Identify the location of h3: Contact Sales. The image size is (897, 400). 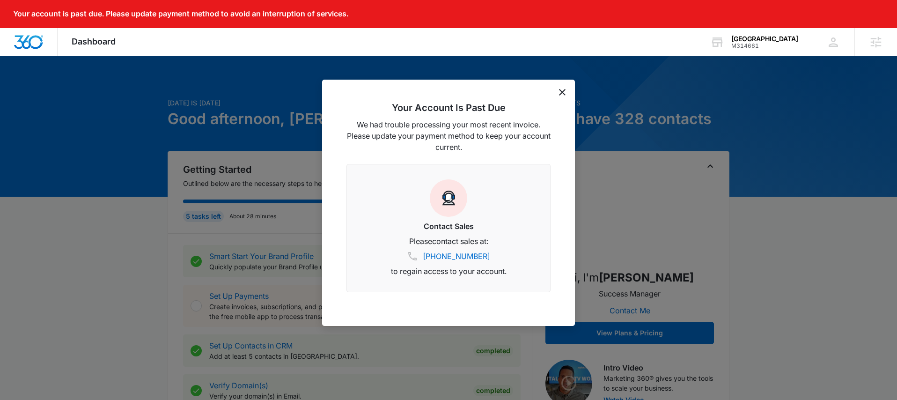
(448, 226).